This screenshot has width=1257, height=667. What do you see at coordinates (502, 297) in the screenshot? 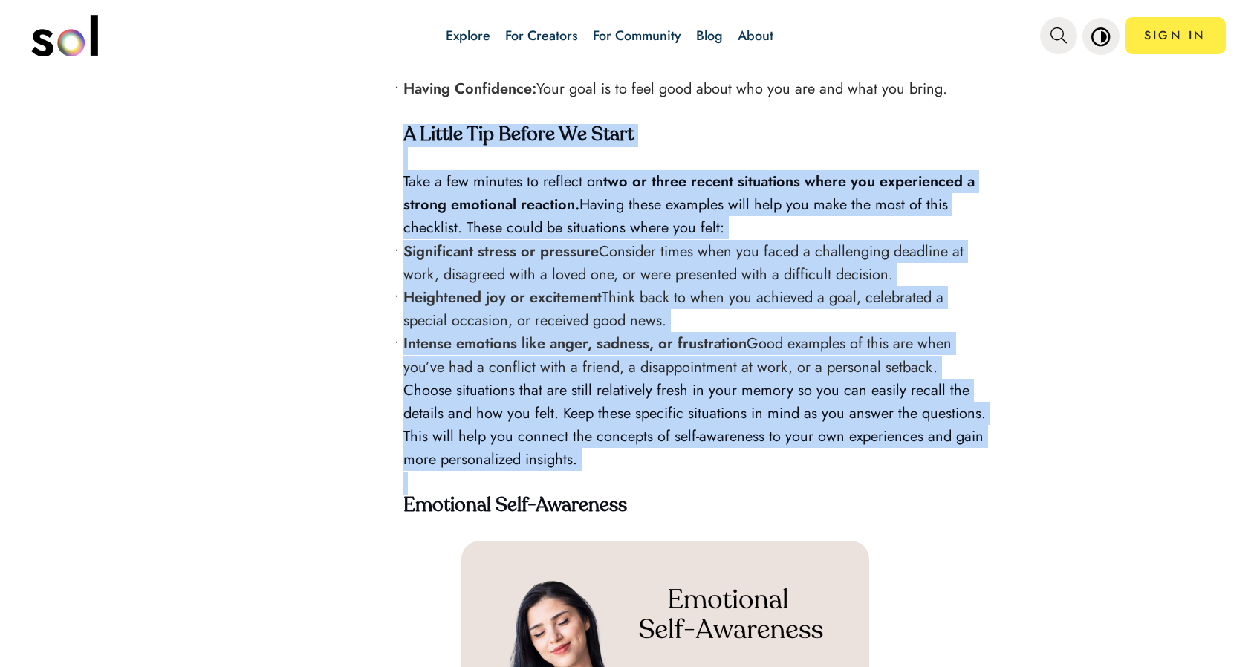
I see `strong: Heightened joy or excitement` at bounding box center [502, 297].